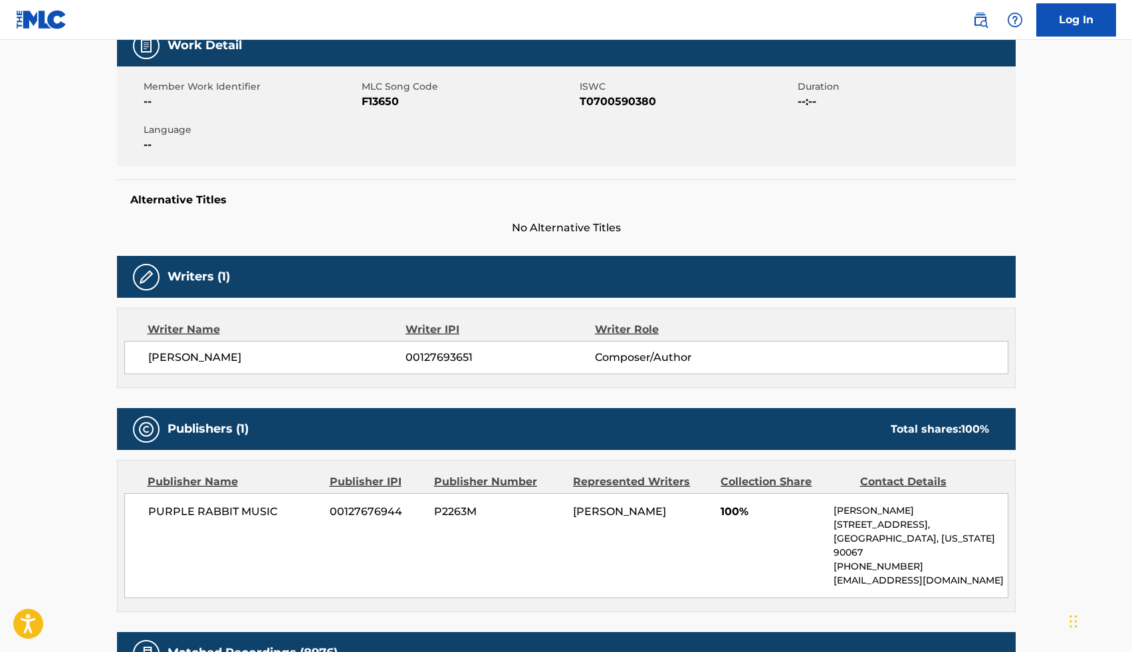 Image resolution: width=1132 pixels, height=652 pixels. What do you see at coordinates (469, 102) in the screenshot?
I see `span: F13650` at bounding box center [469, 102].